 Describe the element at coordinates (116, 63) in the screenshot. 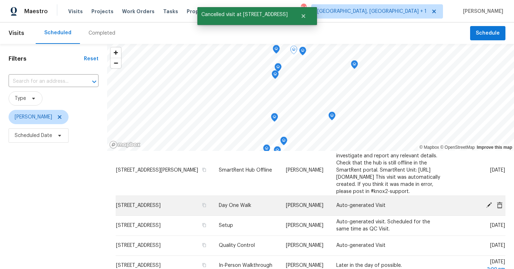

I see `button: Zoom out` at that location.